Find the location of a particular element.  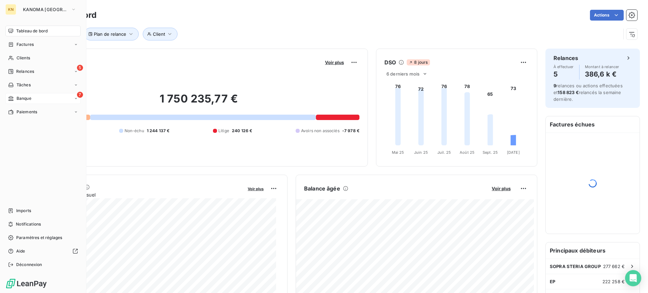

h2: 1 750 235,77 € is located at coordinates (199, 102).